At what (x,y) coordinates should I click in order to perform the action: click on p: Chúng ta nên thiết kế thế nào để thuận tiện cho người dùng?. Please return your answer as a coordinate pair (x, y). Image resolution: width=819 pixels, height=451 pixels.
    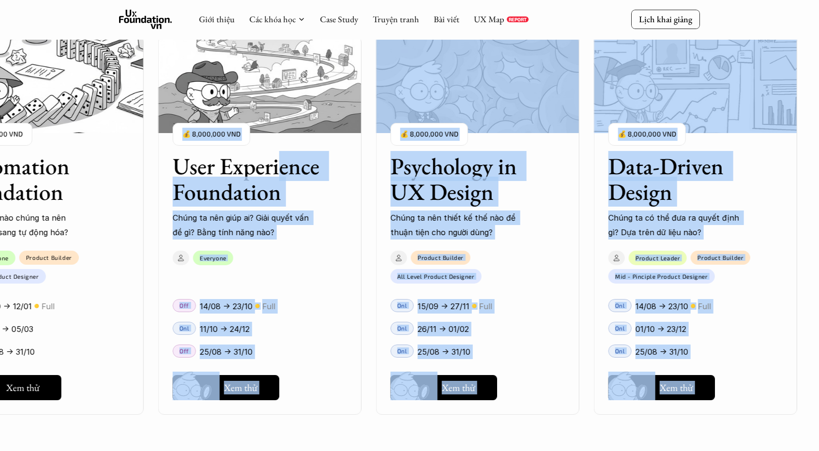
    Looking at the image, I should click on (461, 225).